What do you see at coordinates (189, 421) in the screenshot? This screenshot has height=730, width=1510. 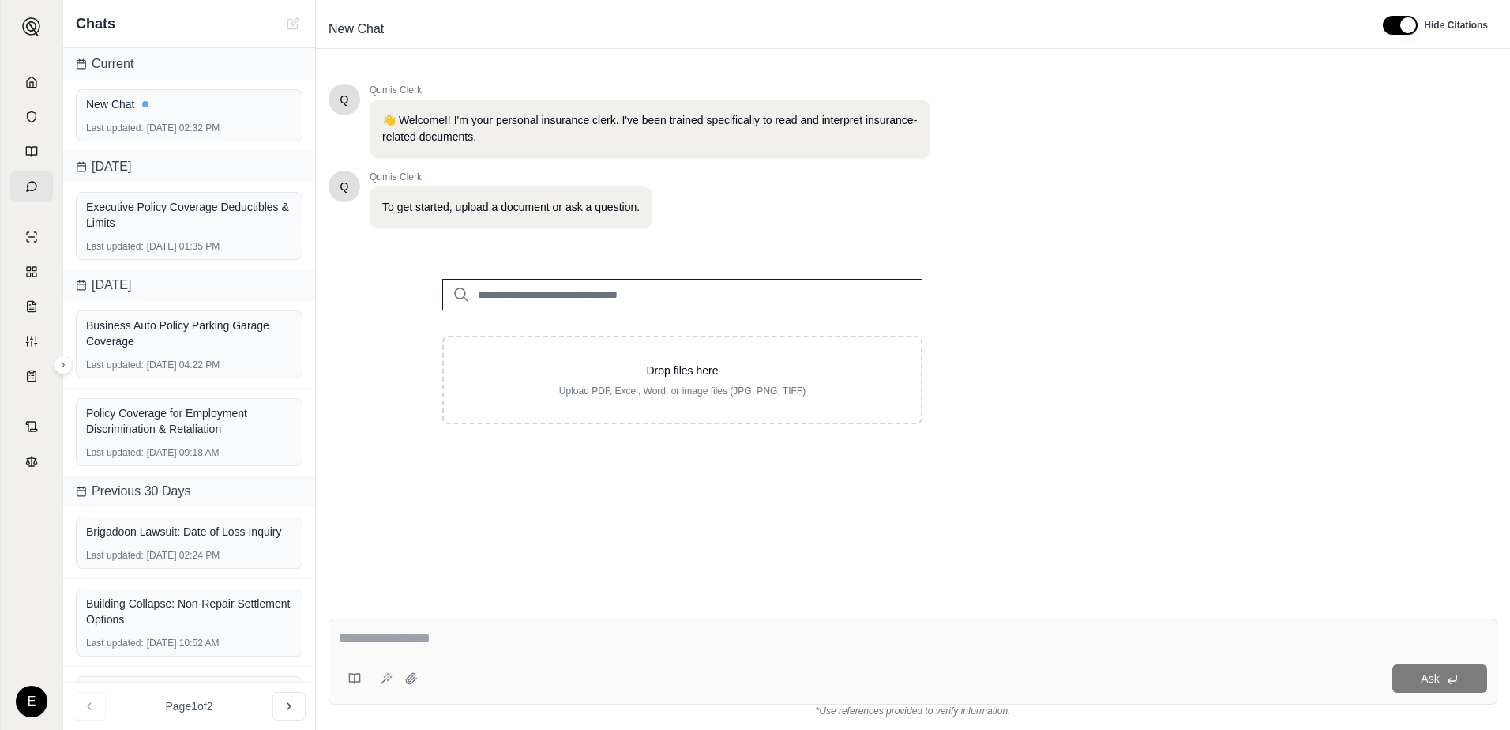 I see `div: Policy Coverage for Employment Discrimination & Retaliation` at bounding box center [189, 421].